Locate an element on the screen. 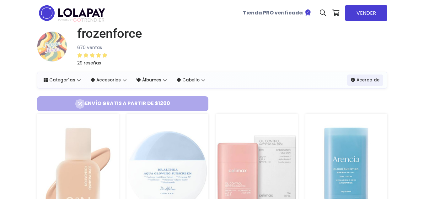 The height and width of the screenshot is (199, 424). small: 29 reseñas is located at coordinates (89, 63).